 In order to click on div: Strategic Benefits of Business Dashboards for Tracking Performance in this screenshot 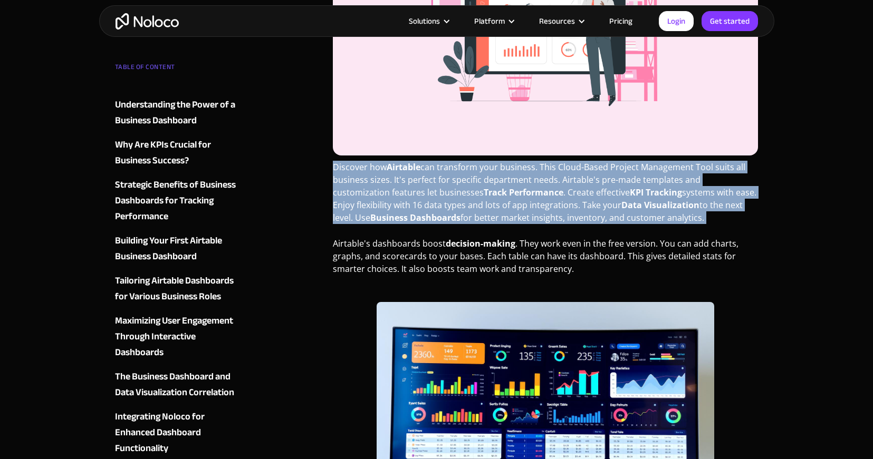, I will do `click(179, 201)`.